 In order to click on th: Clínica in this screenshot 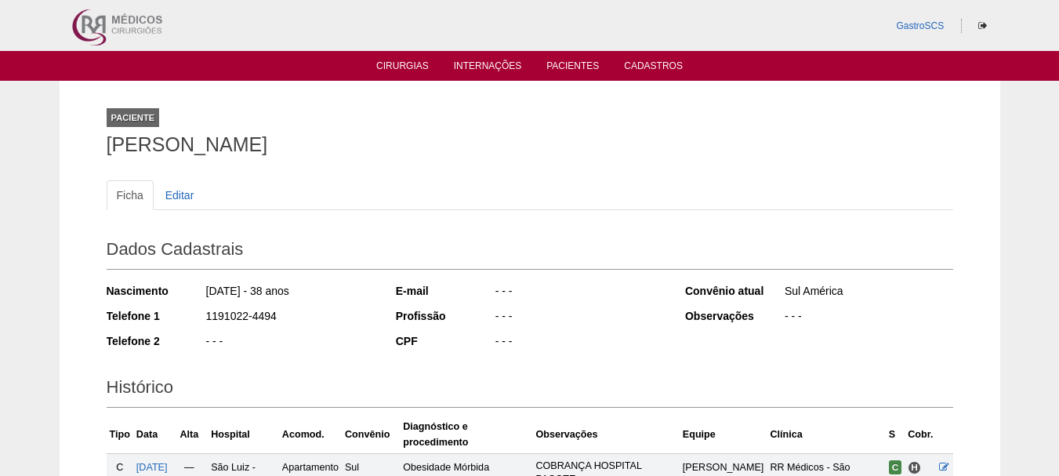, I will do `click(826, 434)`.